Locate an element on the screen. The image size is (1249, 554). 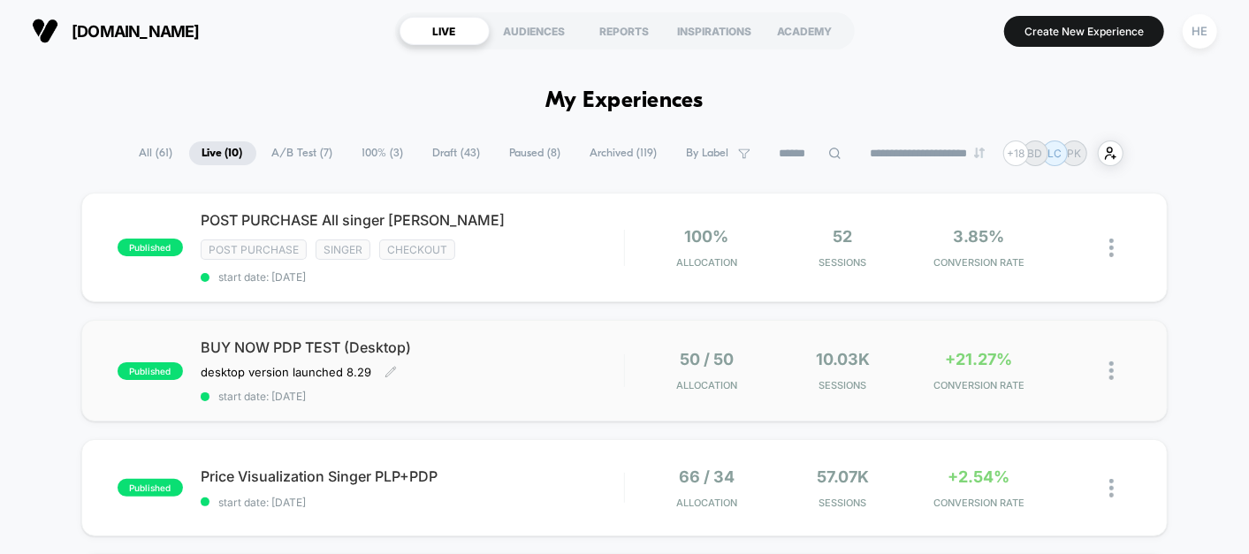
div: LIVE is located at coordinates (444, 31).